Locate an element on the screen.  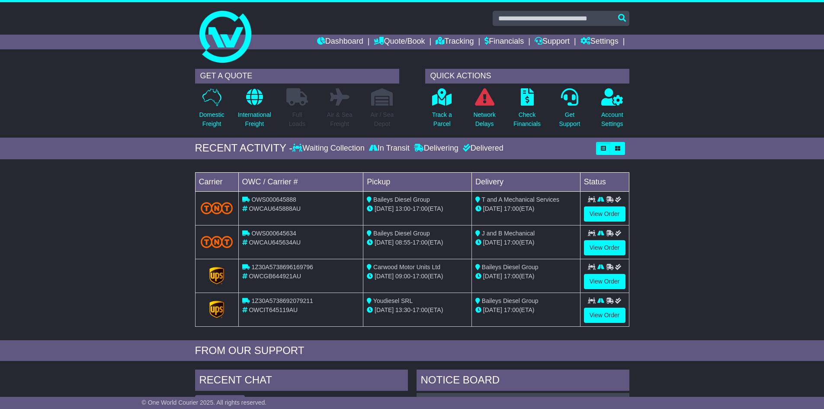
a: CheckFinancials is located at coordinates (527, 110).